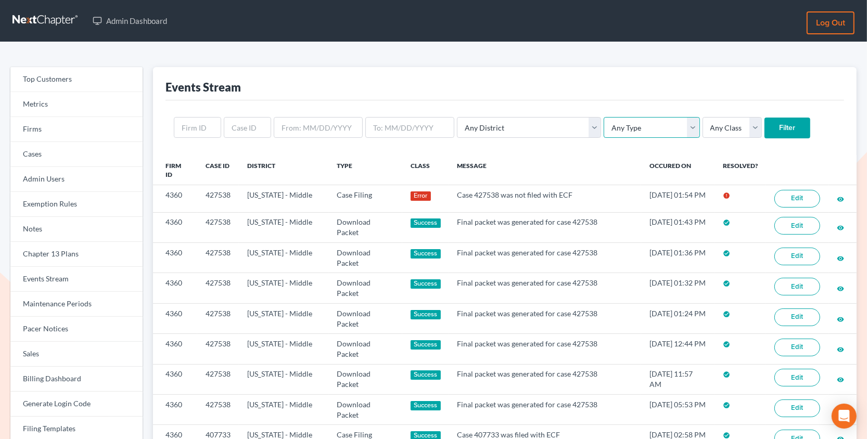 The image size is (867, 439). Describe the element at coordinates (76, 229) in the screenshot. I see `a: Notes` at that location.